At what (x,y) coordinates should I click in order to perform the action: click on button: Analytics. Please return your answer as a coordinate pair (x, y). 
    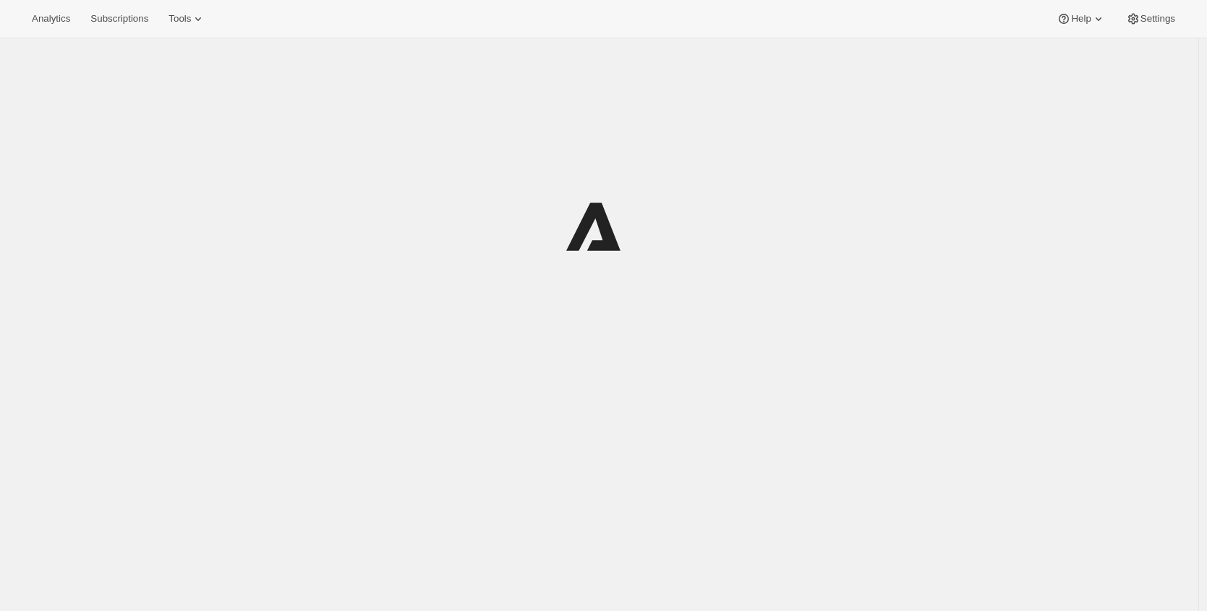
    Looking at the image, I should click on (51, 19).